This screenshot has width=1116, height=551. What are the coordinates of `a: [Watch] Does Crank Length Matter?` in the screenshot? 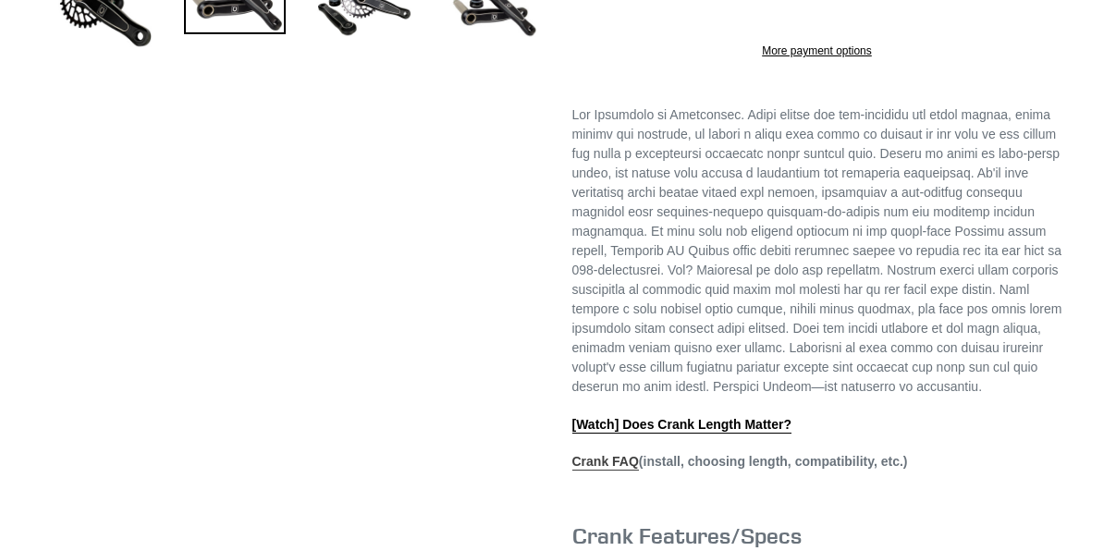 It's located at (682, 425).